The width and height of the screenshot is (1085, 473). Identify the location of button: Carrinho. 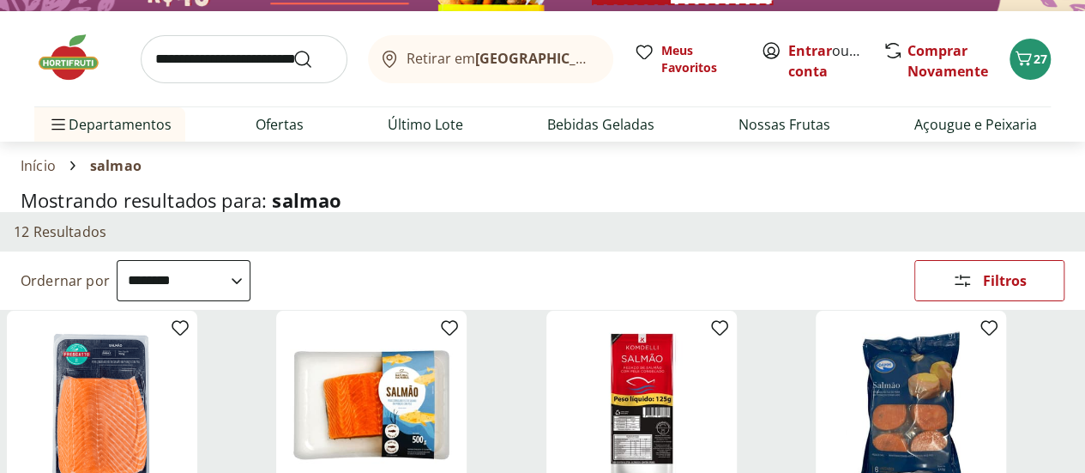
(1030, 59).